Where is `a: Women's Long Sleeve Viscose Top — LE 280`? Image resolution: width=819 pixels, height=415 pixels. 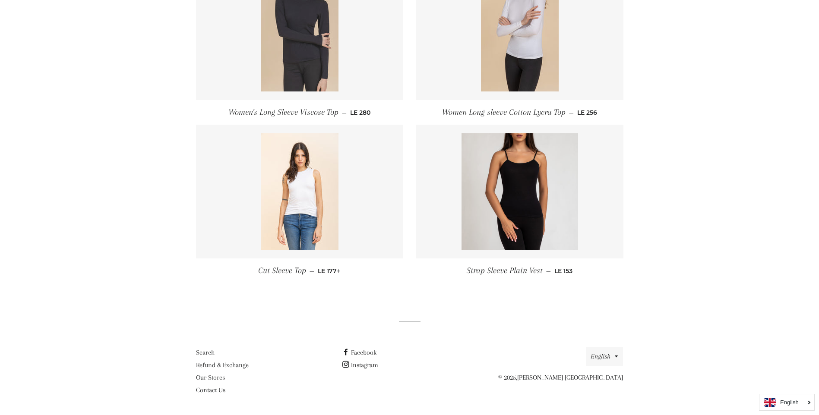
a: Women's Long Sleeve Viscose Top — LE 280 is located at coordinates (300, 112).